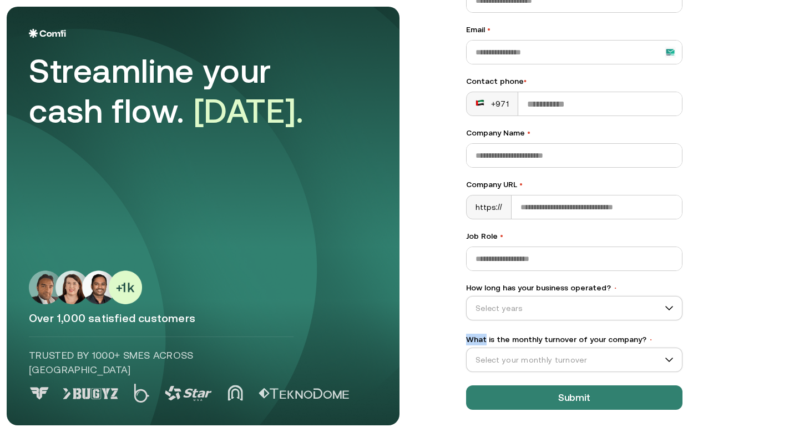 This screenshot has width=799, height=432. I want to click on label: Job Role, so click(574, 236).